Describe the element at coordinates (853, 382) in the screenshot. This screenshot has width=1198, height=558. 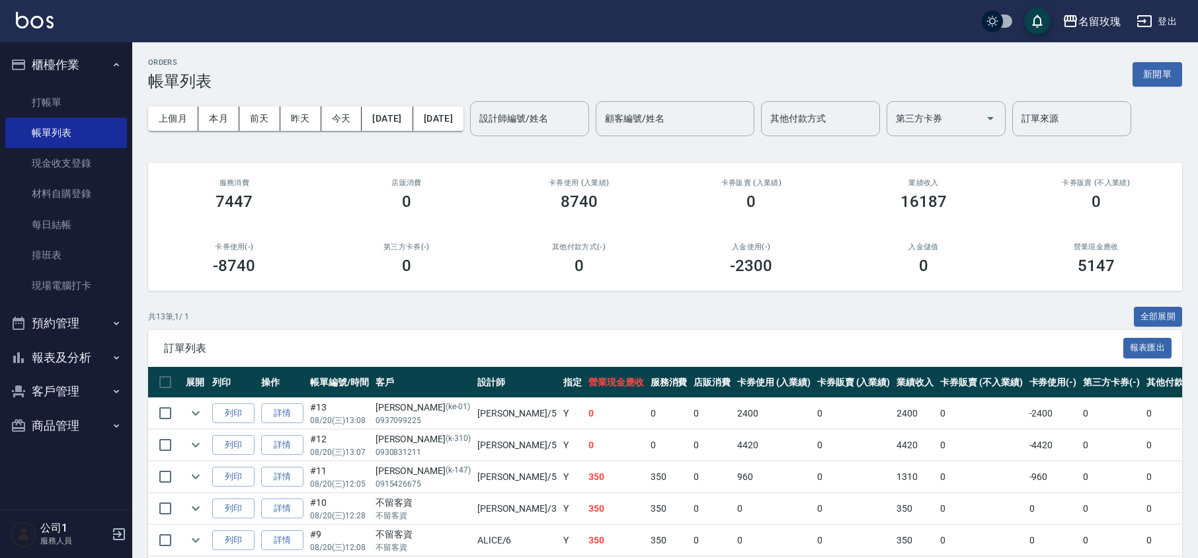
I see `th: 卡券販賣 (入業績)` at that location.